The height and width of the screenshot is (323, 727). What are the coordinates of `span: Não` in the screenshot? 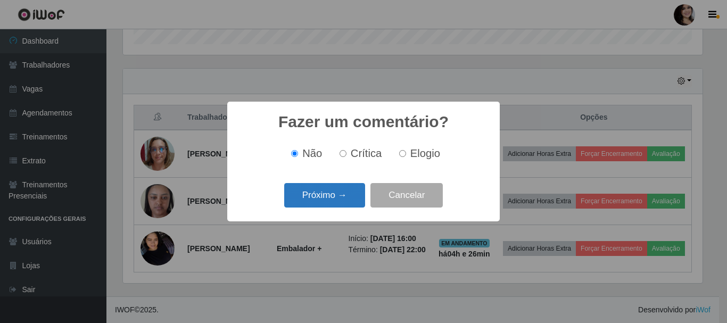 It's located at (312, 153).